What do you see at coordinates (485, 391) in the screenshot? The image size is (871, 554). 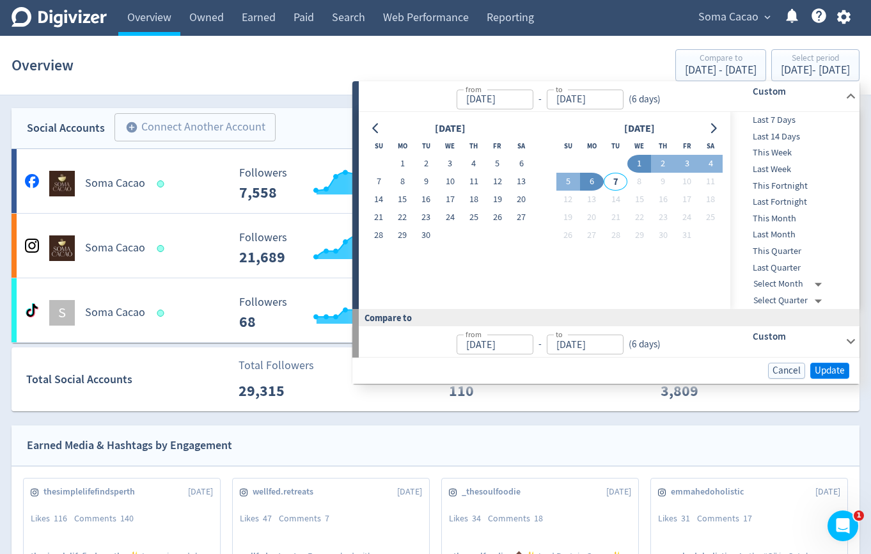 I see `p: 110` at bounding box center [485, 391].